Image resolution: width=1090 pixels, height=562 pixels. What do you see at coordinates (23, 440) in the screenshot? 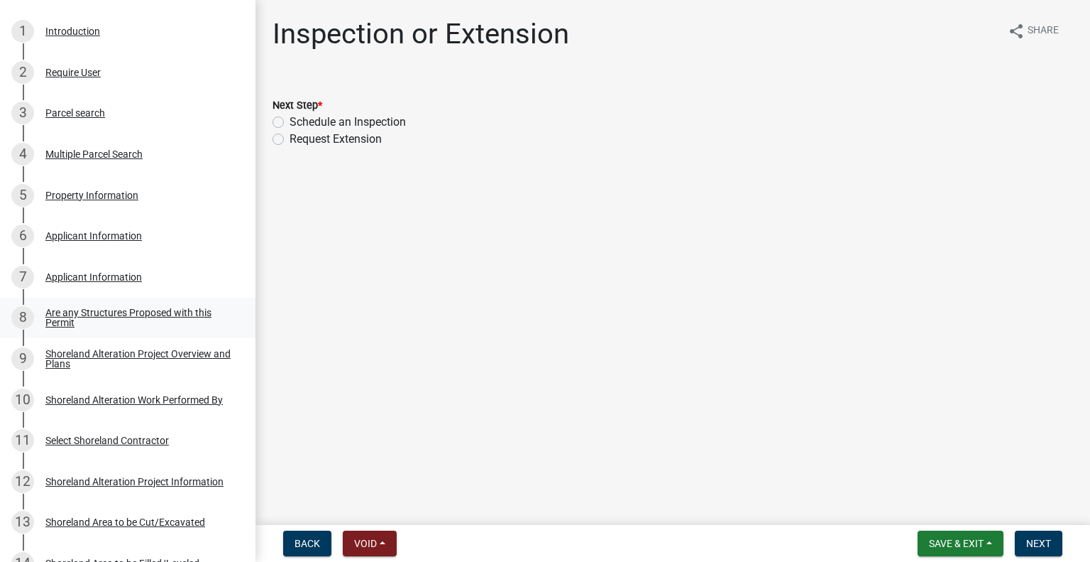
I see `div: 11` at bounding box center [23, 440].